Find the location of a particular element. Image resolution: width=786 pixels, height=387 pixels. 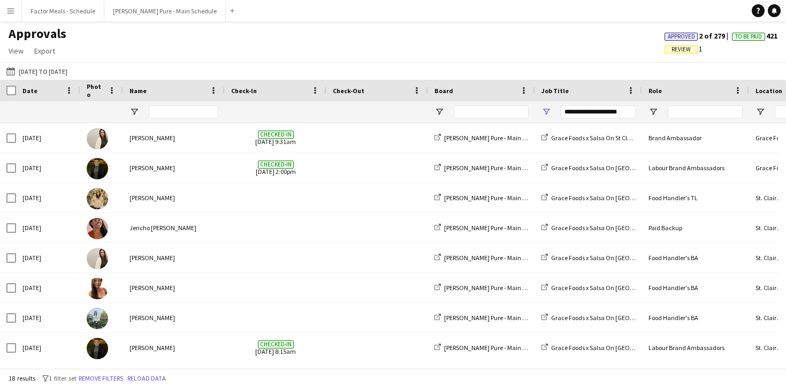

span: Check-Out is located at coordinates (348, 90).